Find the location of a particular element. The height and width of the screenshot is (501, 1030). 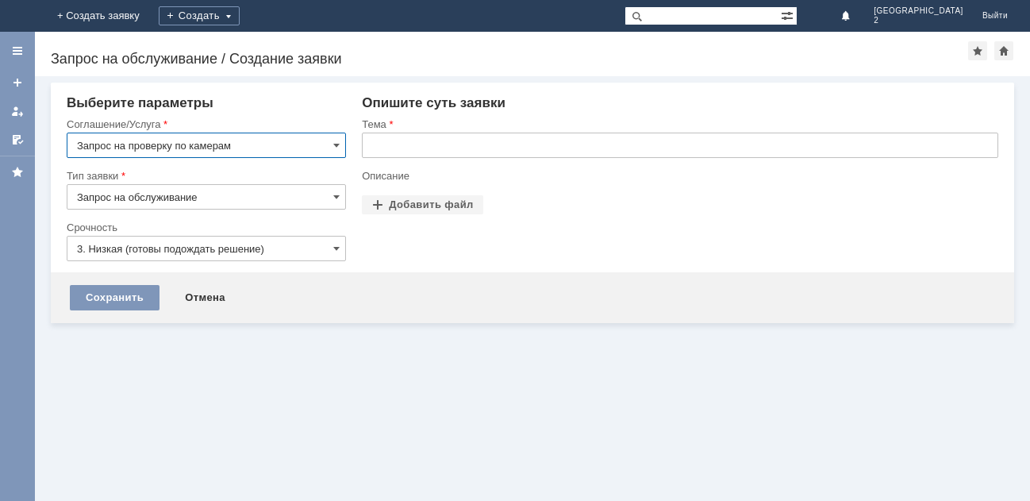

div: Сделать домашней страницей is located at coordinates (1004, 51).